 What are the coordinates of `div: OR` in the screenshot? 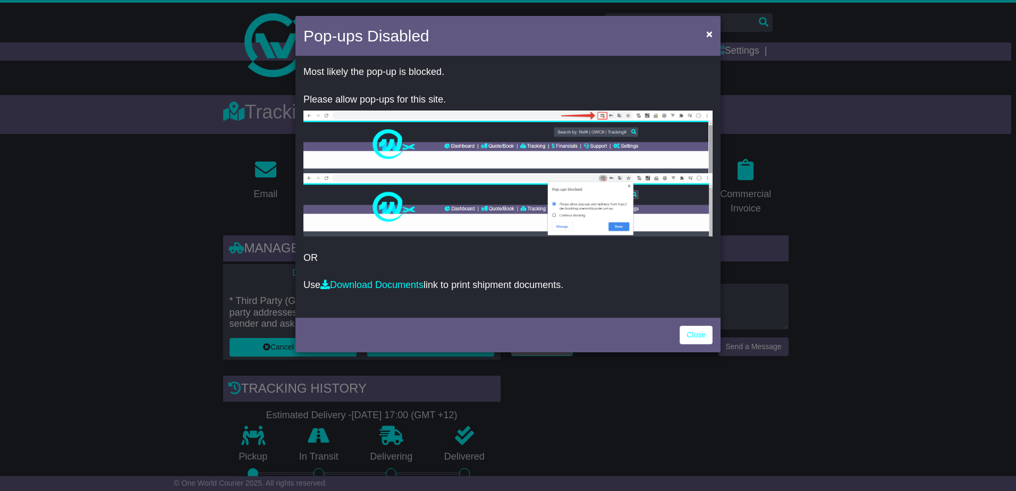 It's located at (508, 186).